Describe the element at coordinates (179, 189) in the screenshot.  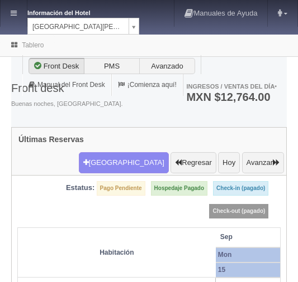
I see `label: Hospedaje Pagado` at that location.